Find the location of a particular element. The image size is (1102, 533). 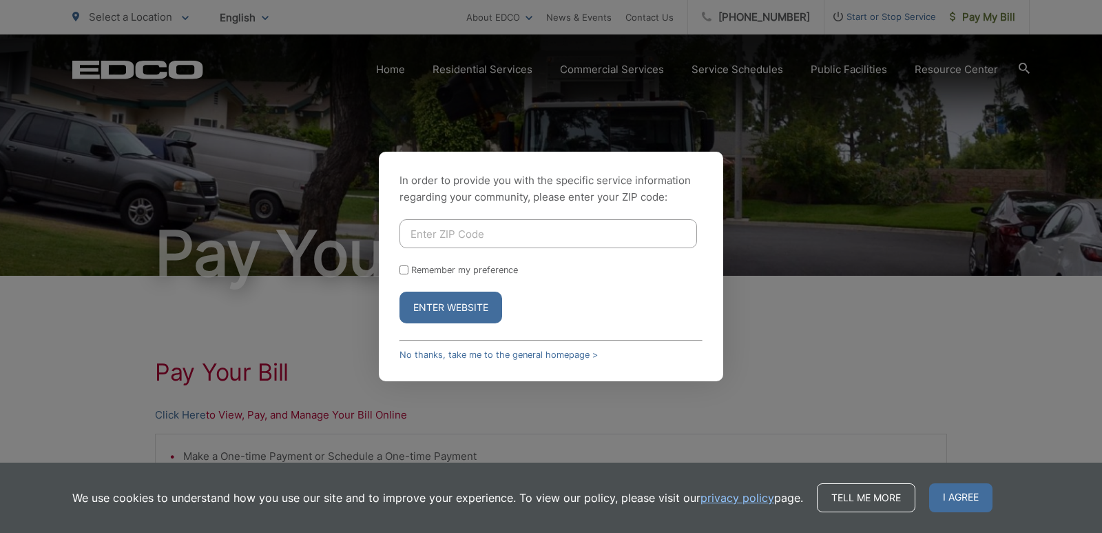

label: Remember my preference is located at coordinates (464, 269).